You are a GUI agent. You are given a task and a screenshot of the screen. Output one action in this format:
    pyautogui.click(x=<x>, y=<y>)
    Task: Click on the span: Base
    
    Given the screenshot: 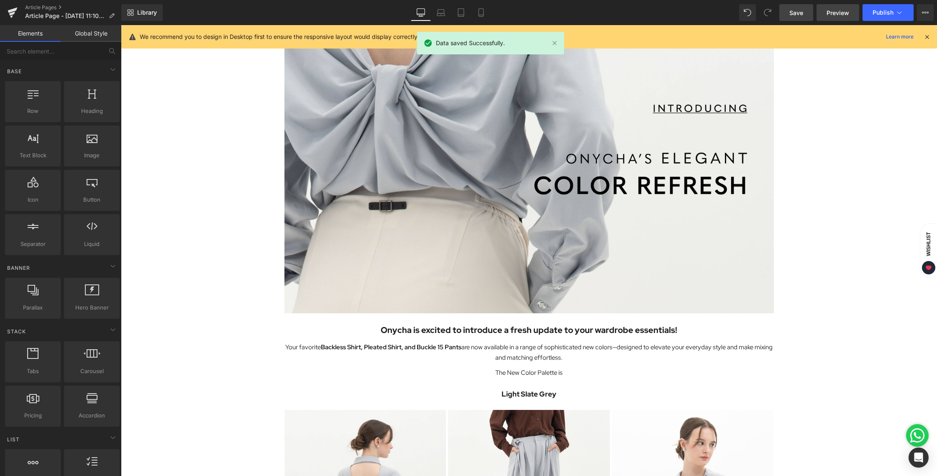 What is the action you would take?
    pyautogui.click(x=14, y=71)
    